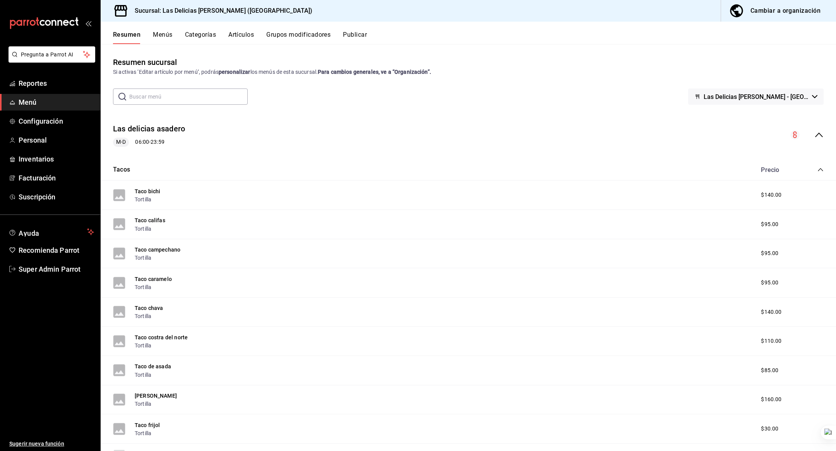 The image size is (836, 451). What do you see at coordinates (468, 72) in the screenshot?
I see `div: Si activas ‘Editar artículo por menú’, podrás los menús de esta sucursal.` at bounding box center [468, 72].